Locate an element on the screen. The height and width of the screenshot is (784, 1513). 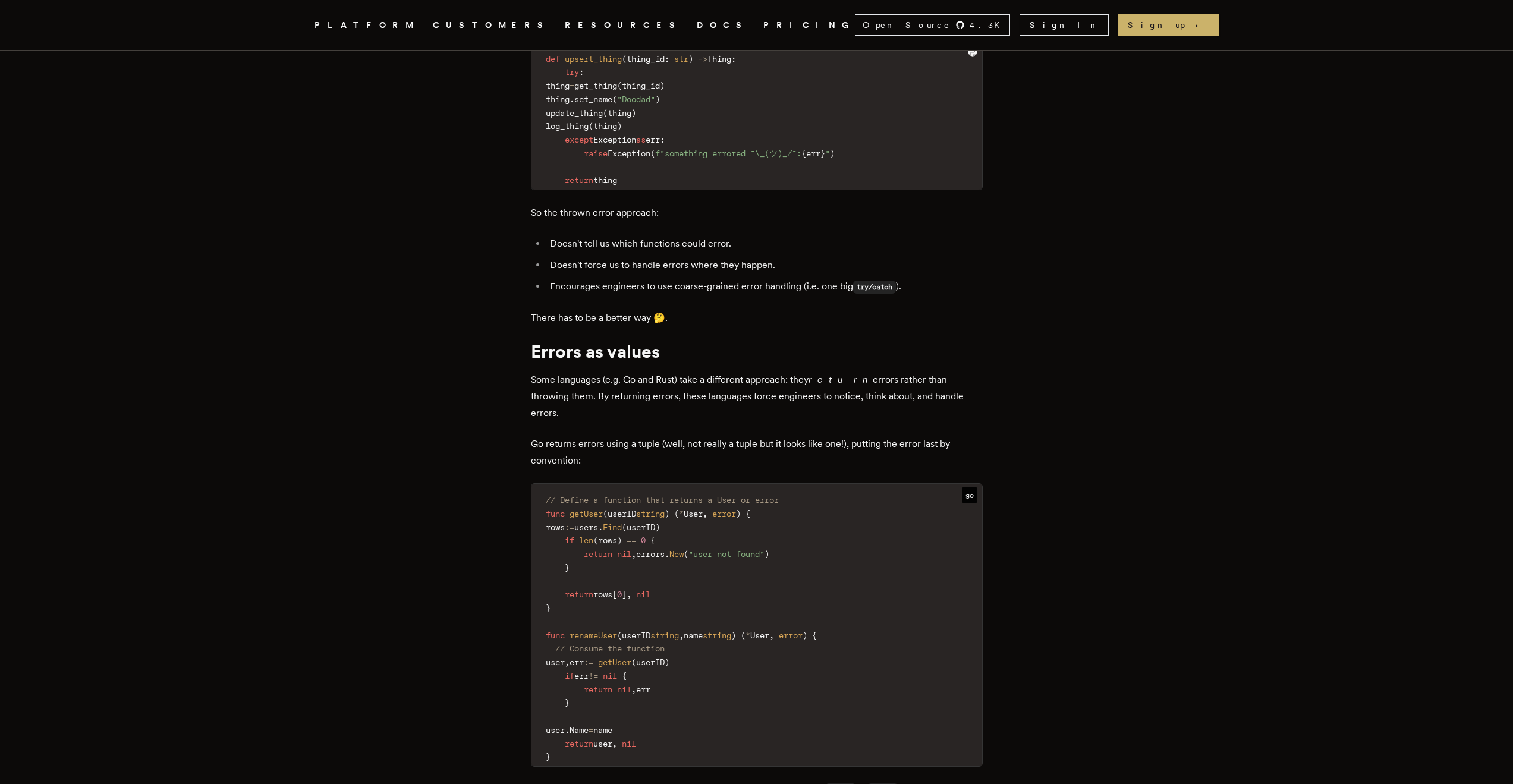
span: "Doodad" is located at coordinates (636, 99).